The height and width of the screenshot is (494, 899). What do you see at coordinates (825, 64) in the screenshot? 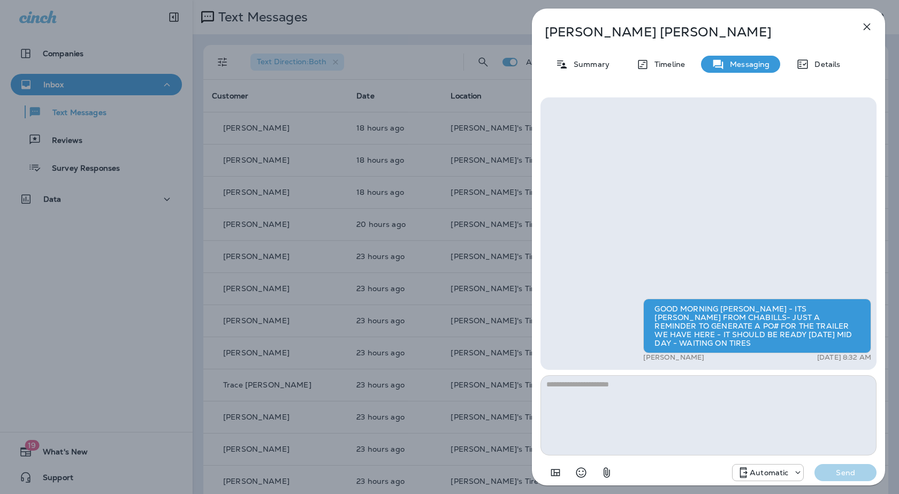
I see `p: Details` at bounding box center [825, 64].